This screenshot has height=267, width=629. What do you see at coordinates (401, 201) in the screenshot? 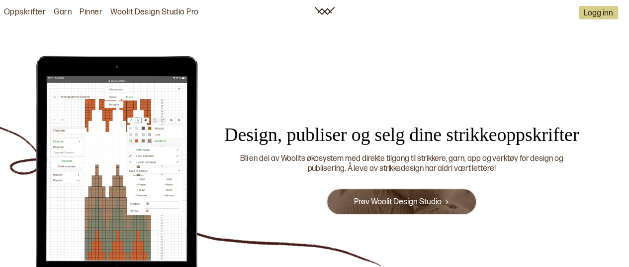
I see `a: Prøv Woolit Design Studio` at bounding box center [401, 201].